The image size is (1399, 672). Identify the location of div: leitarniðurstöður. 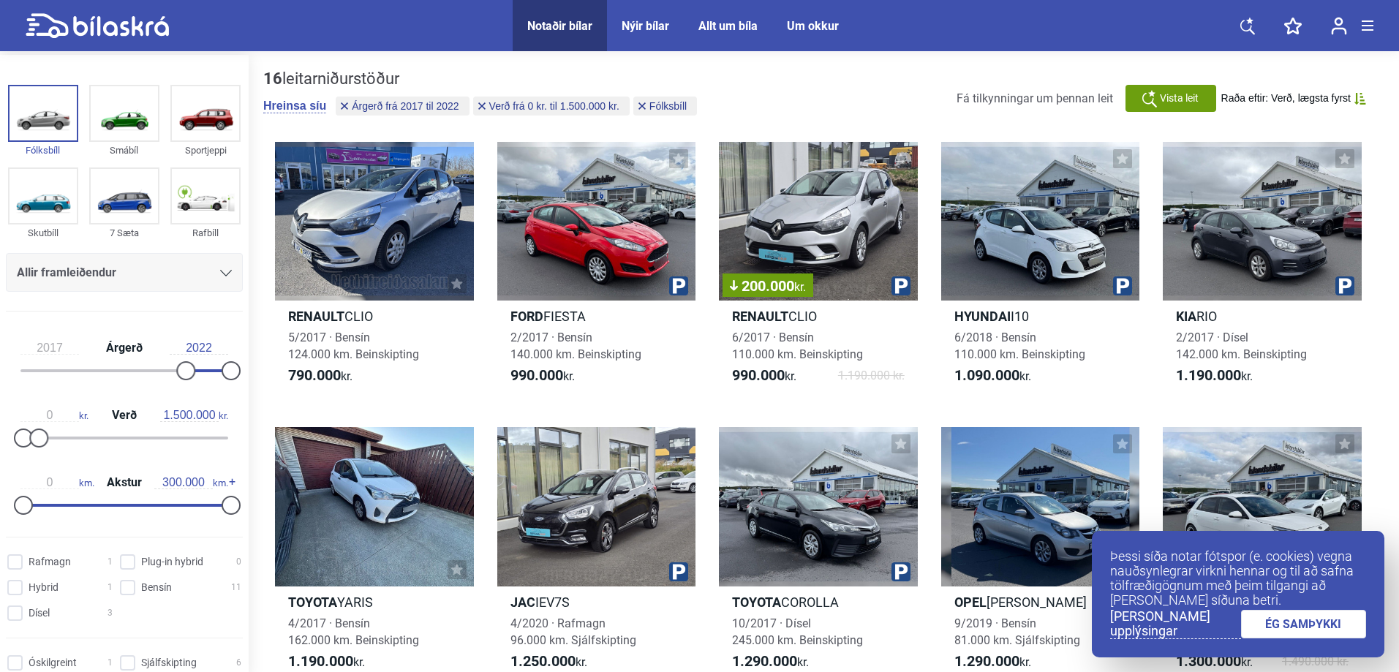
(482, 79).